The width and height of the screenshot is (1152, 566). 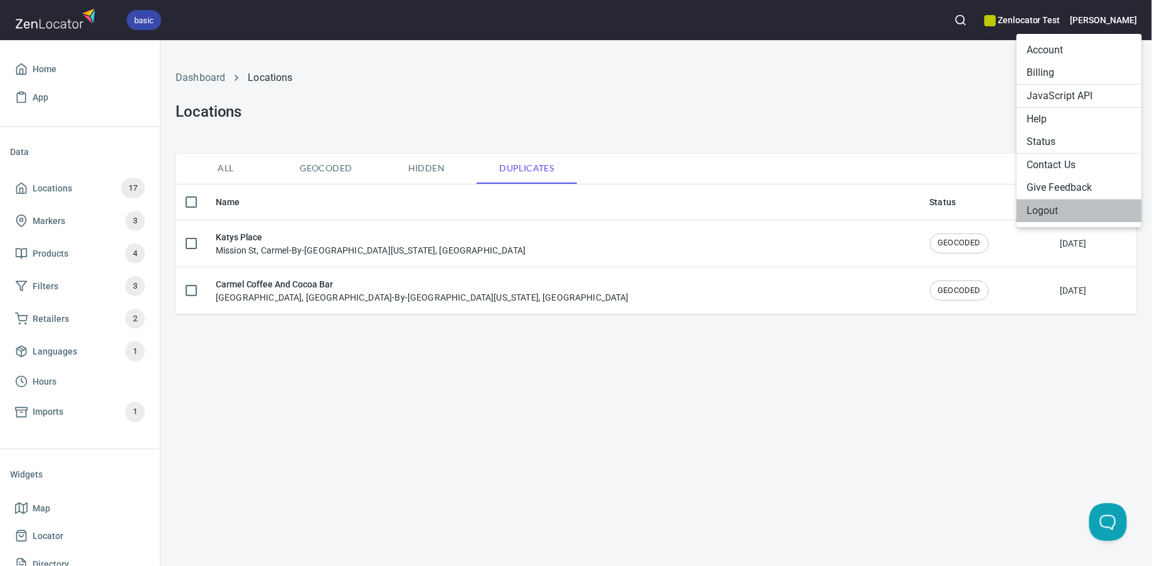 I want to click on a: Status, so click(x=1079, y=142).